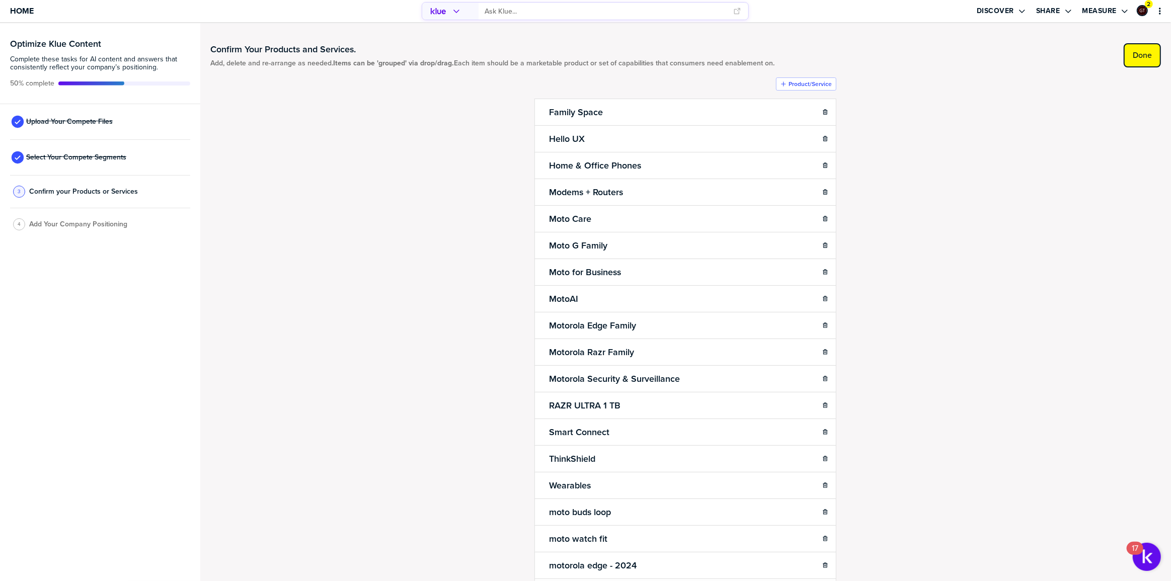 This screenshot has height=581, width=1171. Describe the element at coordinates (578, 539) in the screenshot. I see `h2: moto watch fit` at that location.